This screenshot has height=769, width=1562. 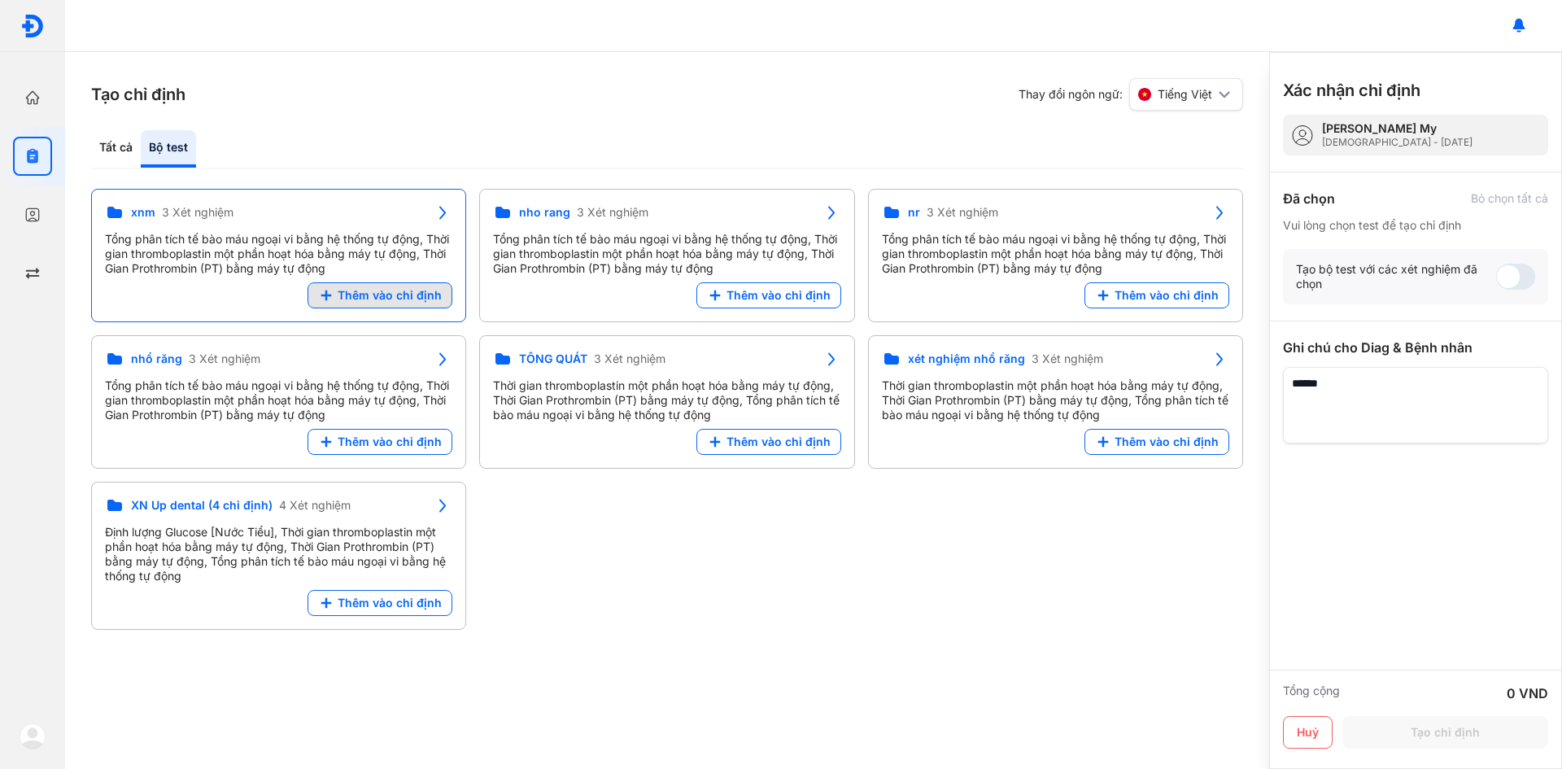 I want to click on button: Huỷ, so click(x=1307, y=732).